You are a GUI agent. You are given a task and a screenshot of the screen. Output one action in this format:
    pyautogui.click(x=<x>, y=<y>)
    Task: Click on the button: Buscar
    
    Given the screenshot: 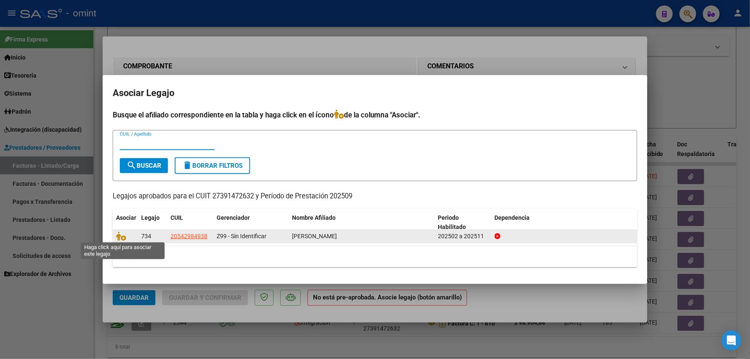 What is the action you would take?
    pyautogui.click(x=144, y=166)
    